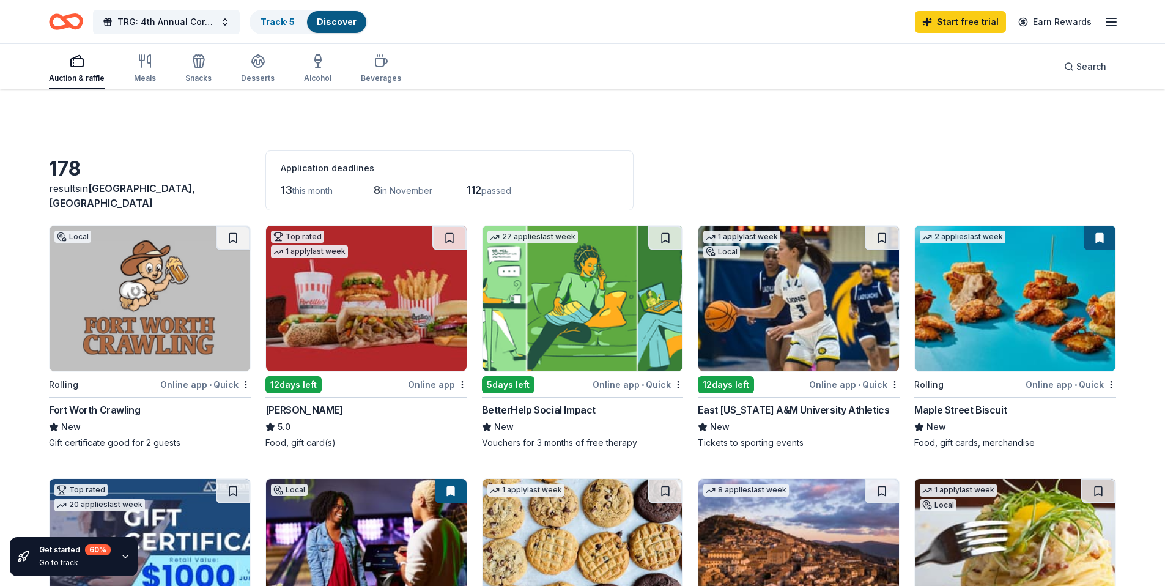 The image size is (1165, 586). Describe the element at coordinates (150, 443) in the screenshot. I see `div: Gift certificate good for 2 guests` at that location.